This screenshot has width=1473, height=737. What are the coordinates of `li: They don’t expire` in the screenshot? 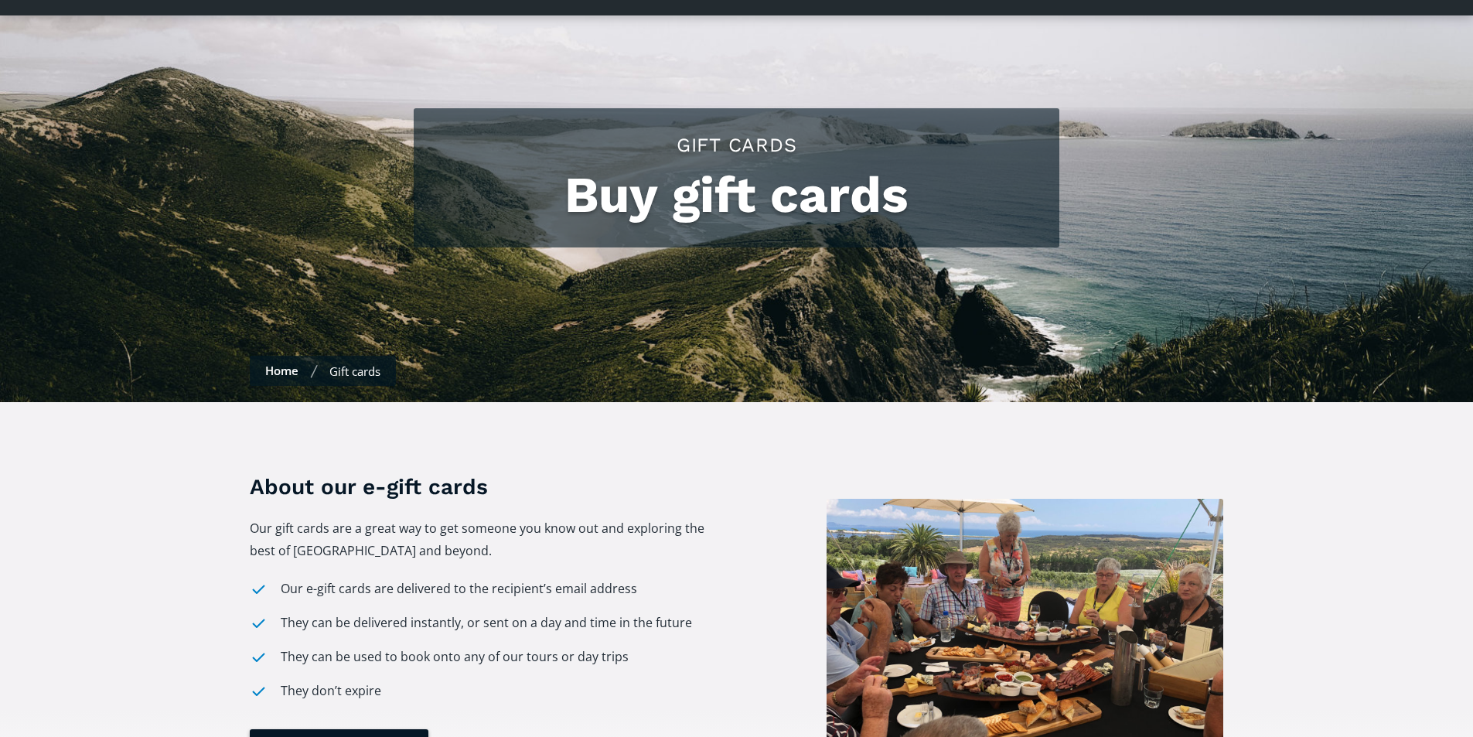 It's located at (489, 690).